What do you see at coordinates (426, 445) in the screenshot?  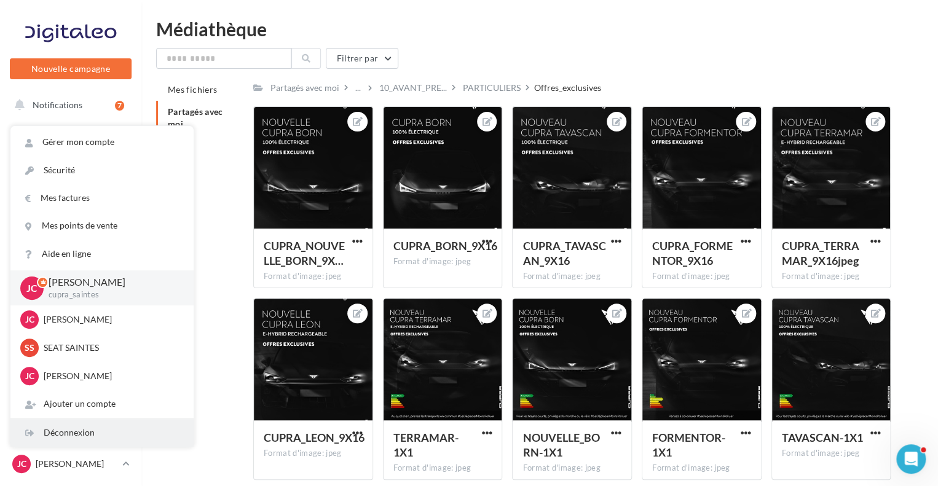 I see `span: TERRAMAR-1X1` at bounding box center [426, 445].